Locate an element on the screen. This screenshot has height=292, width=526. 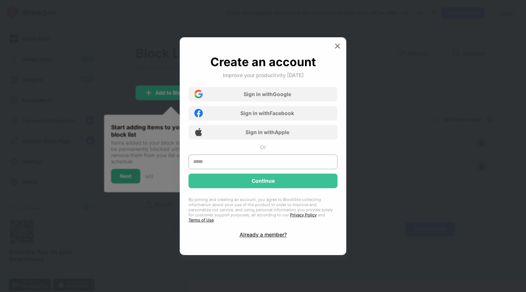
img: google-icon.png is located at coordinates (198, 94).